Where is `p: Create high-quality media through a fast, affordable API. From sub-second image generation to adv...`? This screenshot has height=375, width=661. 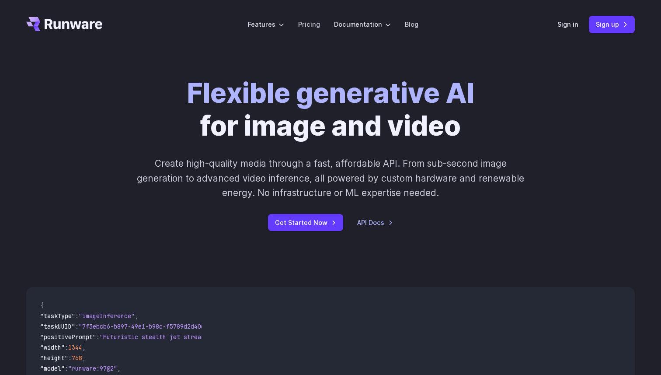
p: Create high-quality media through a fast, affordable API. From sub-second image generation to adv... is located at coordinates (331, 178).